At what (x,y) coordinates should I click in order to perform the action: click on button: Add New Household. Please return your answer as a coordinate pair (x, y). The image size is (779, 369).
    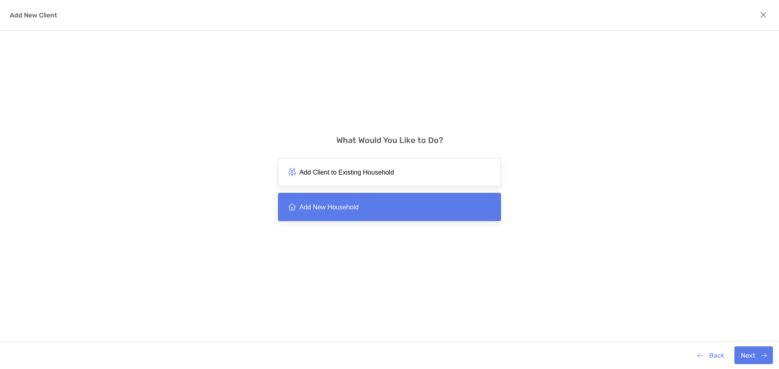
    Looking at the image, I should click on (389, 207).